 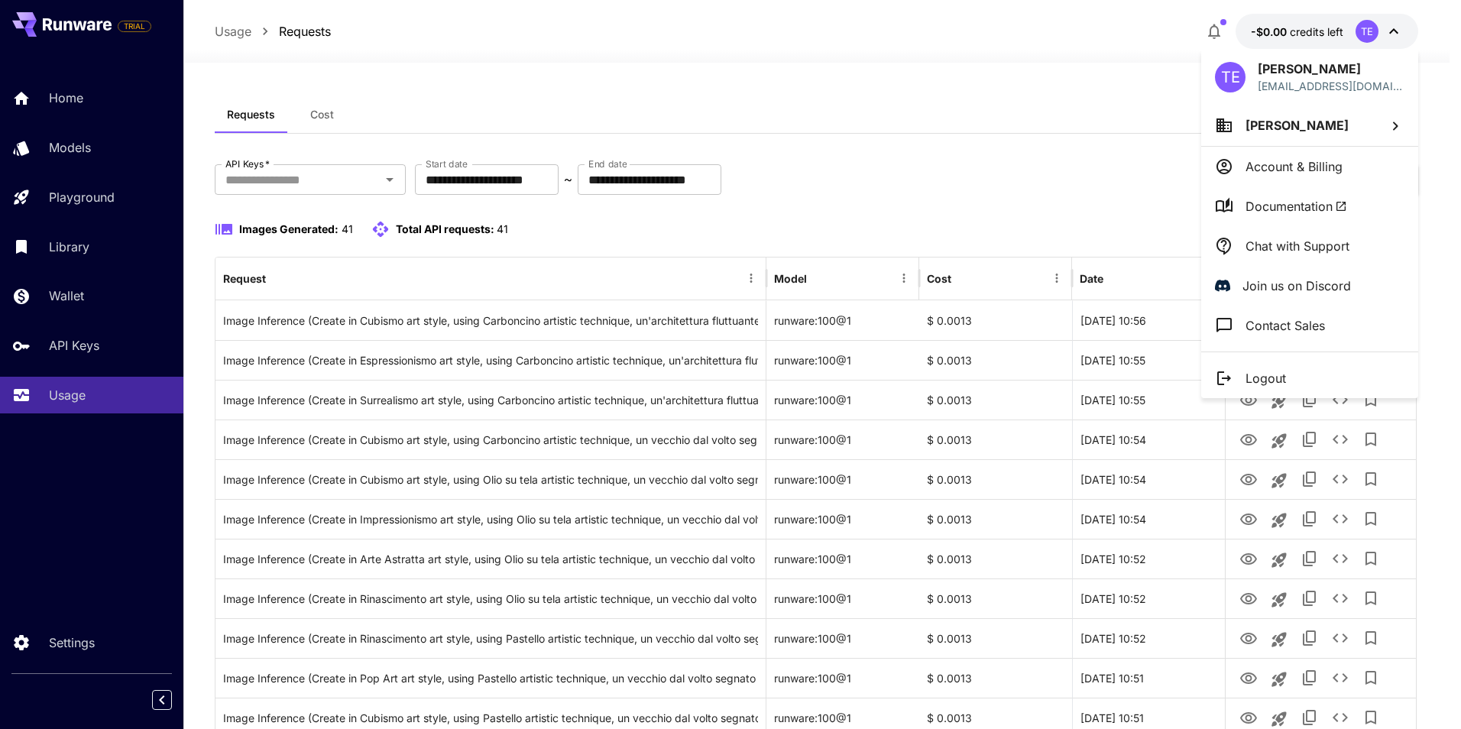 I want to click on p: Join us on Discord, so click(x=1296, y=286).